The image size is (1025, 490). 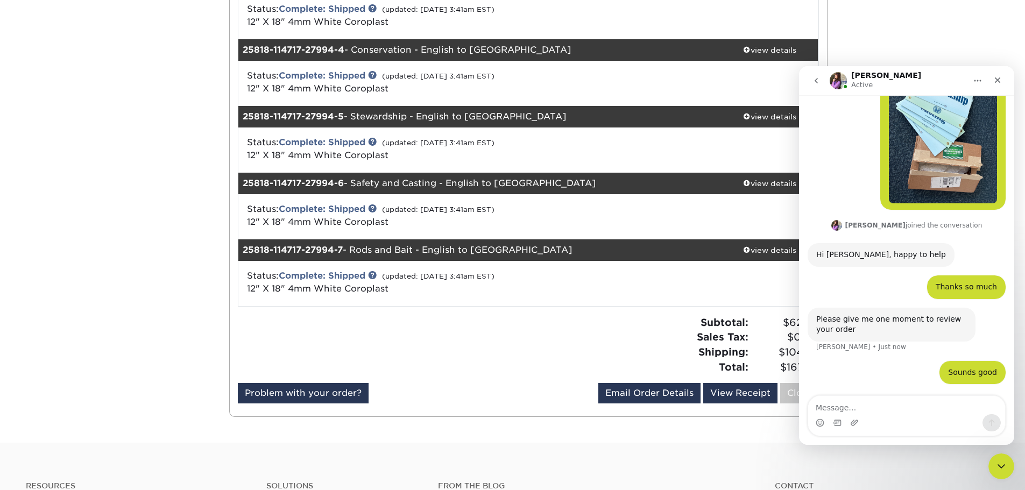 I want to click on div: Please give me one moment to review your order, so click(x=93, y=258).